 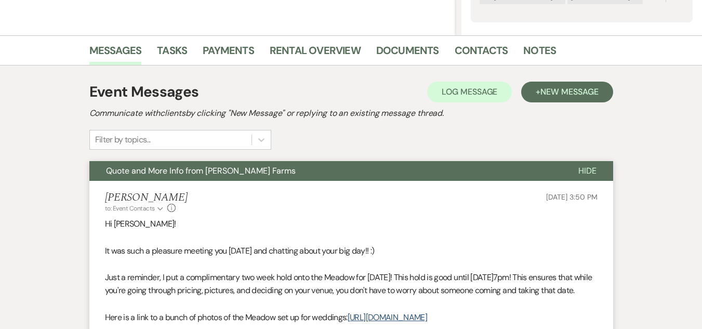 I want to click on span: Log Message, so click(x=469, y=91).